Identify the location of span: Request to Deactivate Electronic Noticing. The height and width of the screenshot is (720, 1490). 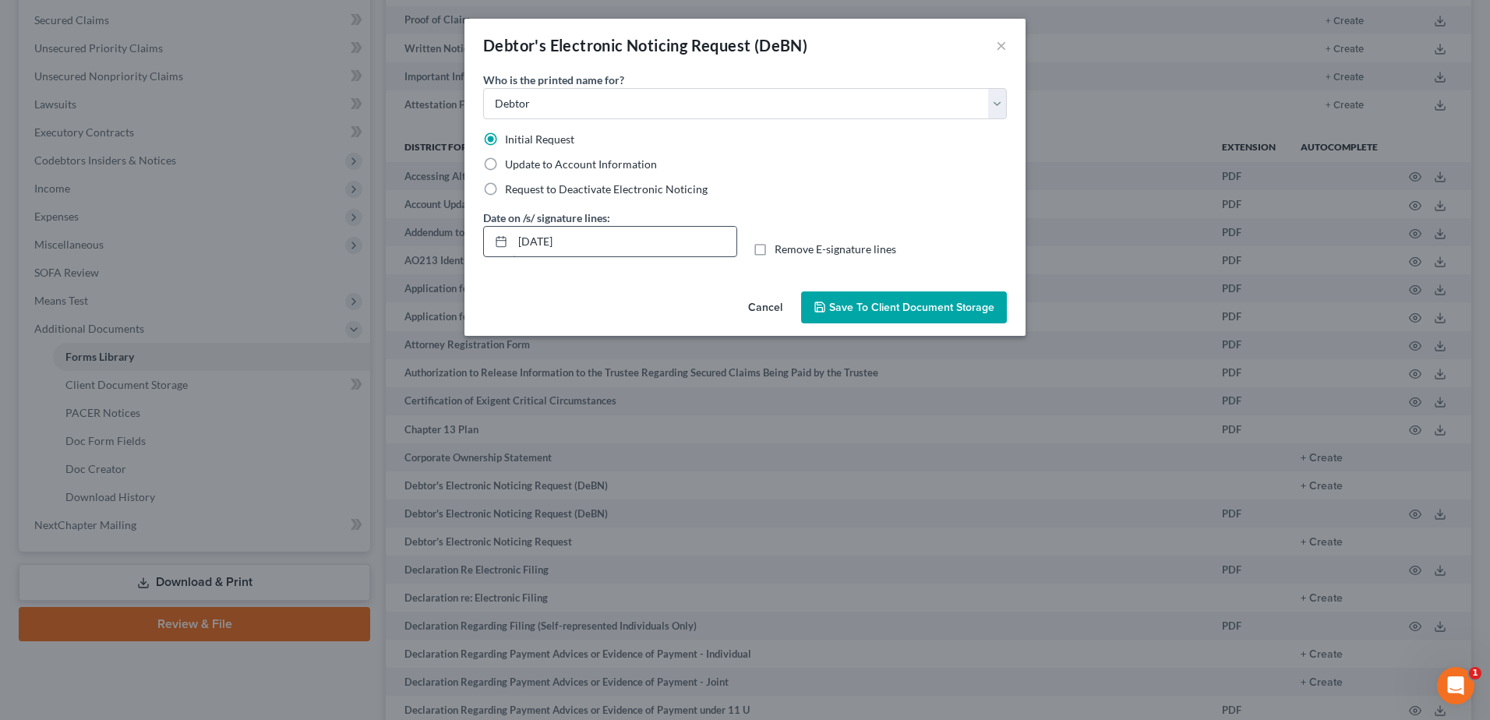
(606, 189).